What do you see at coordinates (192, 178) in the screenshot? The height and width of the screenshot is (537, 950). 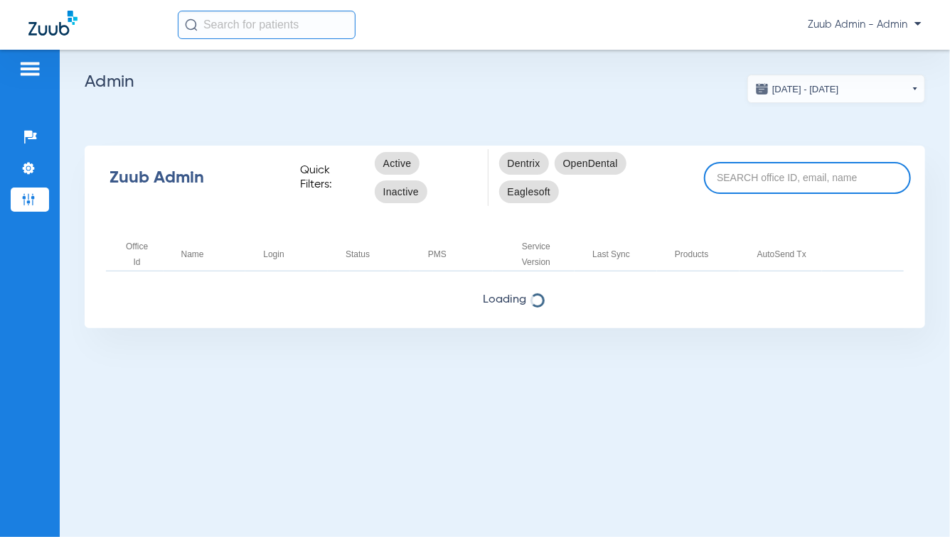 I see `div: Zuub Admin` at bounding box center [192, 178].